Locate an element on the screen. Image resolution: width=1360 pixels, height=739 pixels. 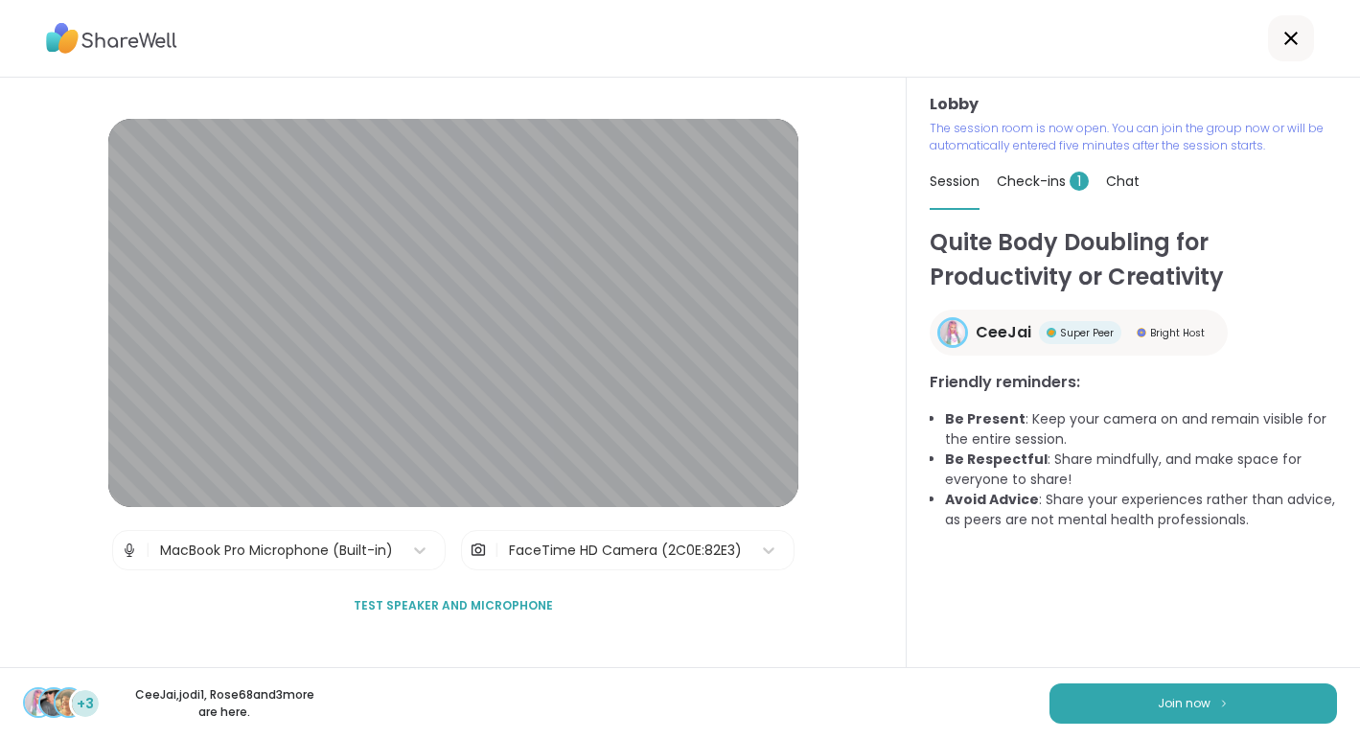
span: CeeJai is located at coordinates (1003, 332).